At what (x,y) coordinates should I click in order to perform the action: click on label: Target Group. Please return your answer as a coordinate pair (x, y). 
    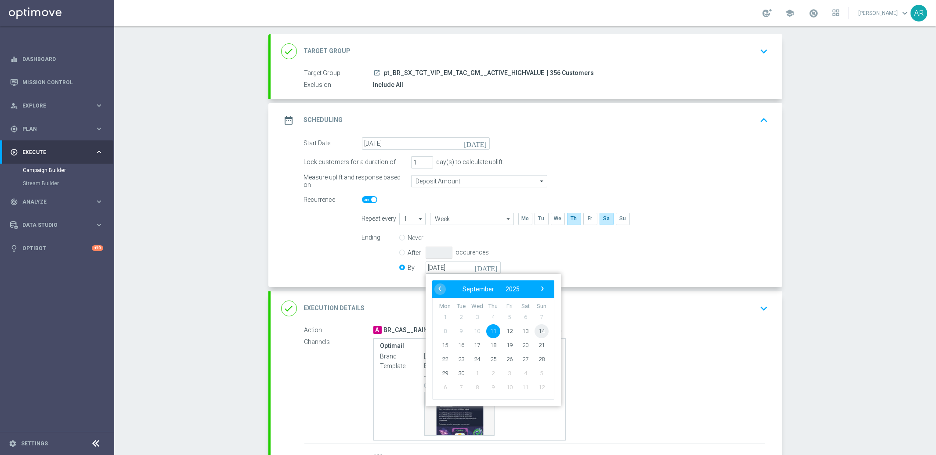
    Looking at the image, I should click on (339, 73).